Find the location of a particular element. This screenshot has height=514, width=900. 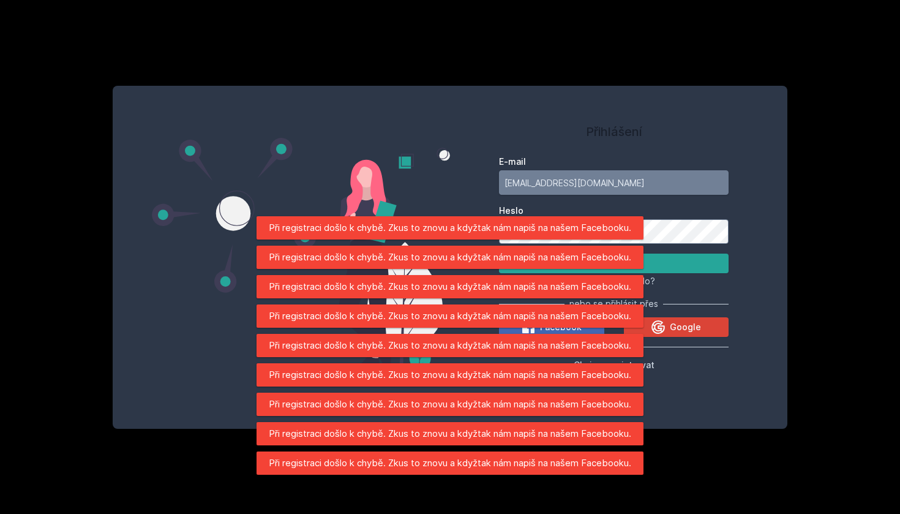

span: Google is located at coordinates (685, 327).